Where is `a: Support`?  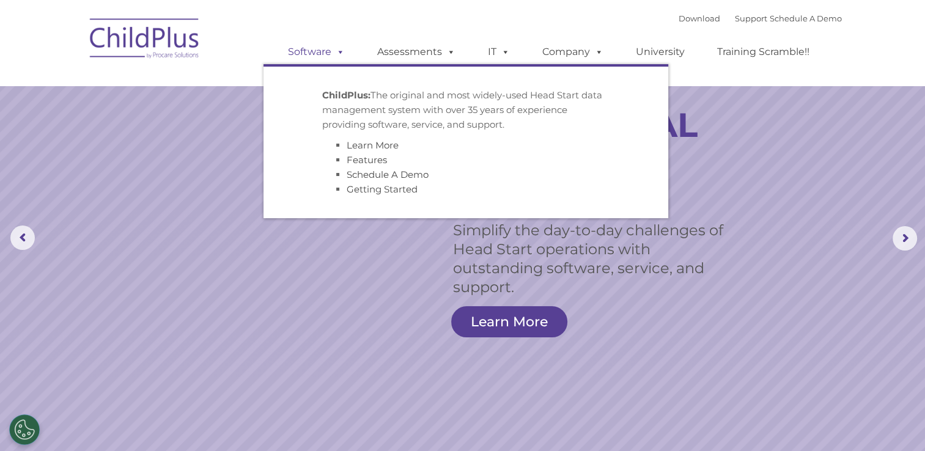
a: Support is located at coordinates (751, 18).